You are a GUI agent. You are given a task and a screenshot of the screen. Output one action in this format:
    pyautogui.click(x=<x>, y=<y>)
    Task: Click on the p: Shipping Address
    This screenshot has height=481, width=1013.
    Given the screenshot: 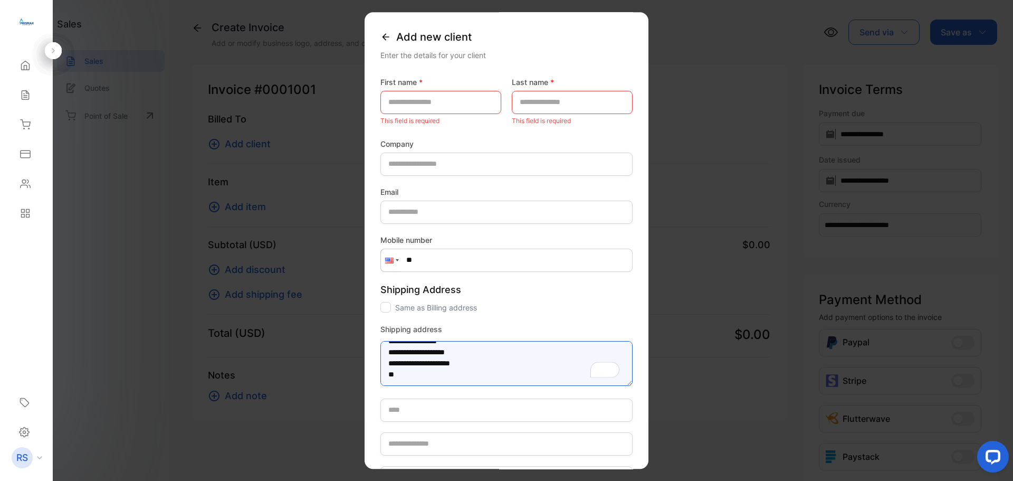 What is the action you would take?
    pyautogui.click(x=506, y=289)
    